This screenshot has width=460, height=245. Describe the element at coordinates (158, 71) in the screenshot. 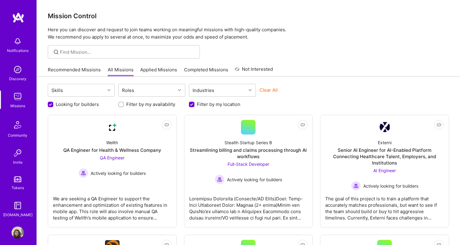

I see `a: Applied Missions` at that location.